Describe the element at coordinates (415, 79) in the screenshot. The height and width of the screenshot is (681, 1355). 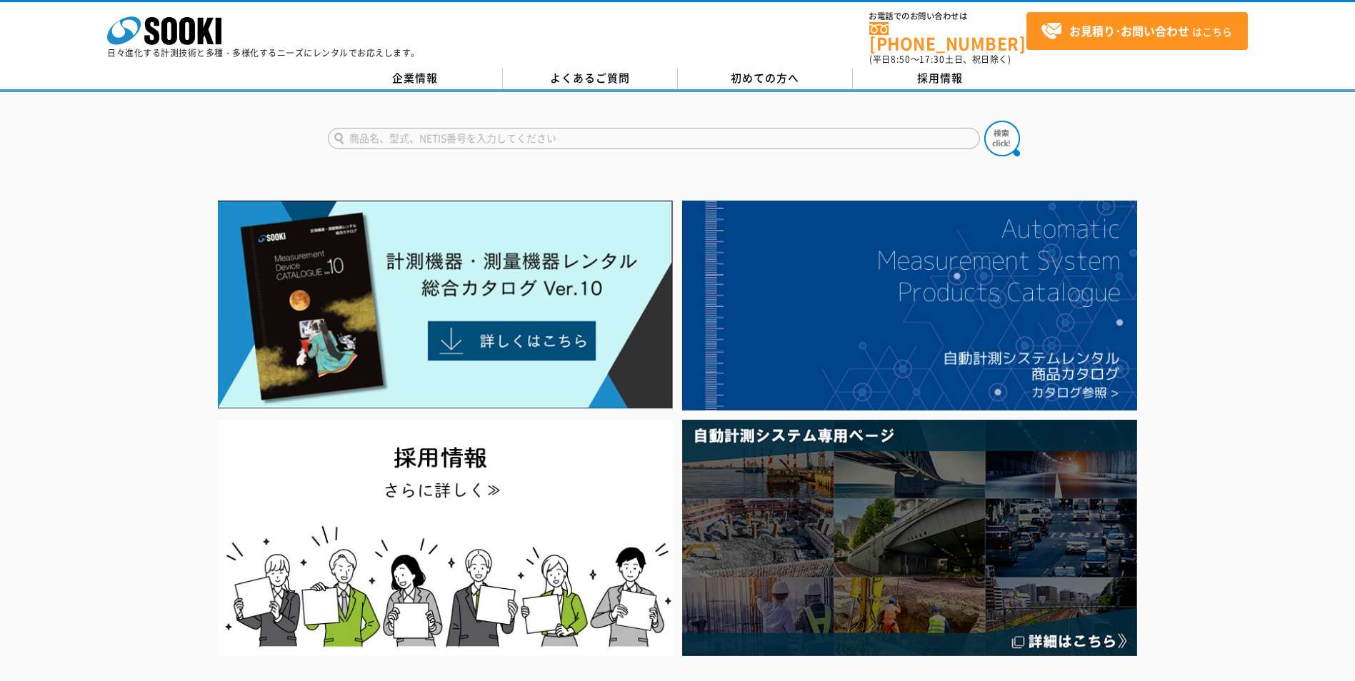
I see `a: 企業情報` at that location.